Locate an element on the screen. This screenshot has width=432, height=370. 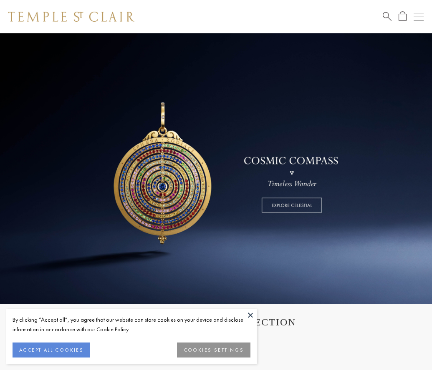
img: Temple St. Clair is located at coordinates (71, 17).